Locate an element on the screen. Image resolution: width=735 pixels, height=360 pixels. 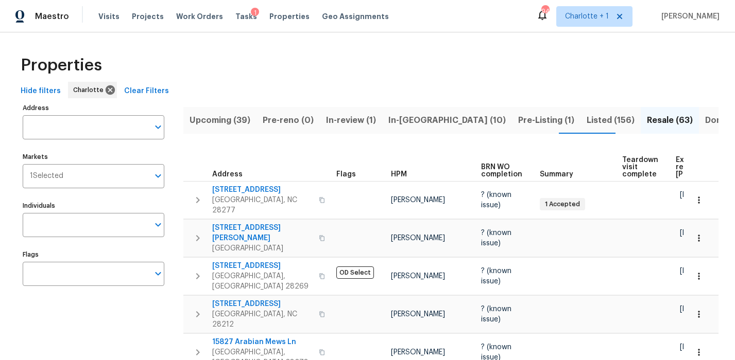
label: Flags is located at coordinates (93, 255).